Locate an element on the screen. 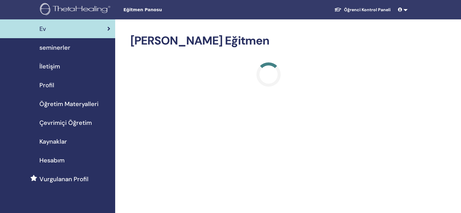 Image resolution: width=461 pixels, height=213 pixels. span: Eğitmen Panosu is located at coordinates (169, 10).